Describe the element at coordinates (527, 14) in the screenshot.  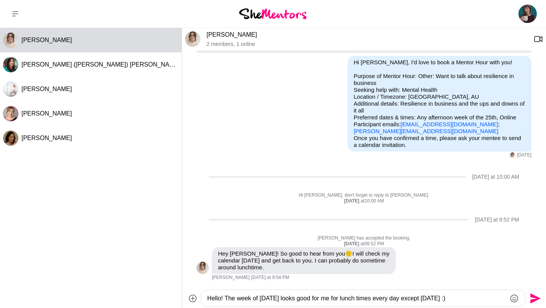
I see `a: Christie Flora` at that location.